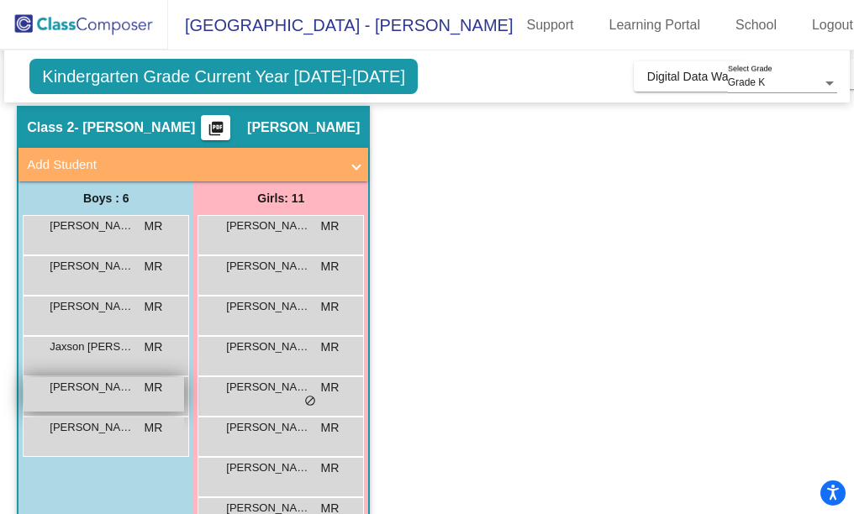 This screenshot has height=514, width=854. I want to click on span: do_not_disturb_alt, so click(310, 402).